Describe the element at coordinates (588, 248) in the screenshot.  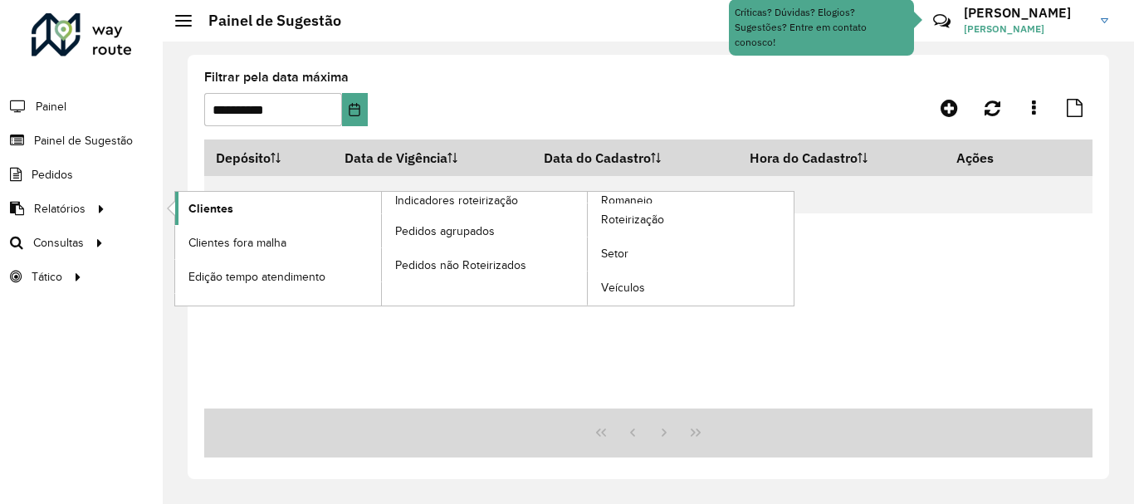
I see `a: Romaneio` at that location.